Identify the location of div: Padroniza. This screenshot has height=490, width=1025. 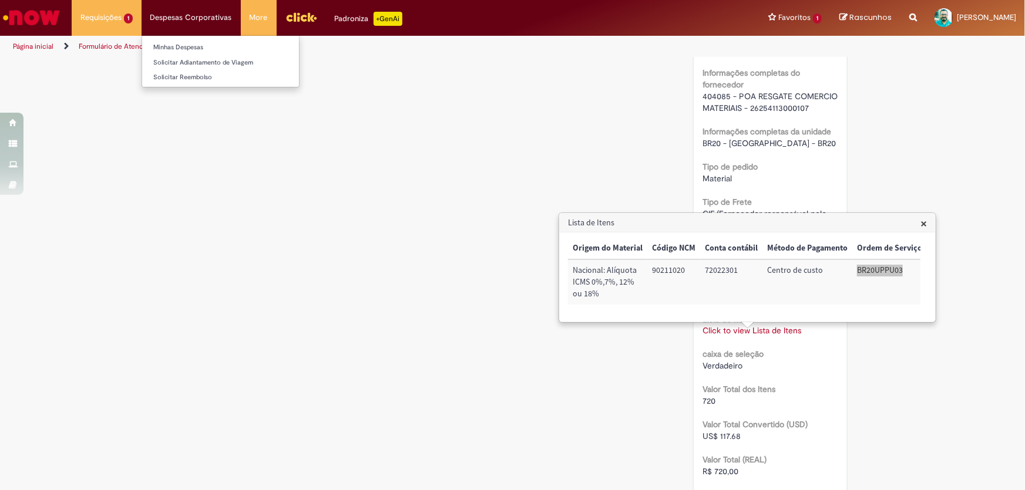
(368, 19).